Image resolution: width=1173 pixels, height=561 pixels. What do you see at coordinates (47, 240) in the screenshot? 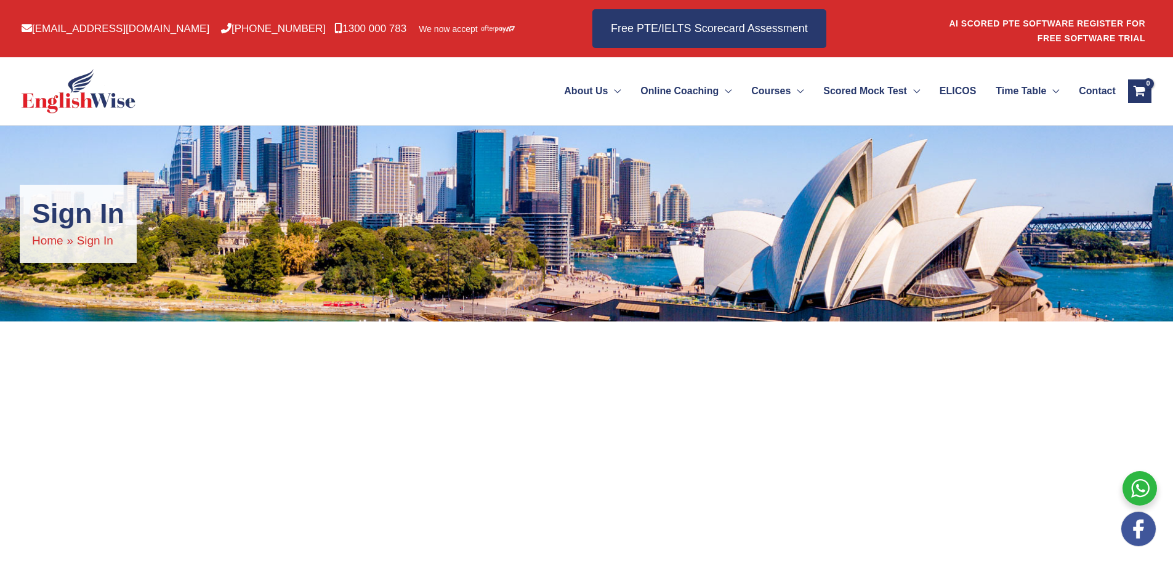
I see `a: Home` at bounding box center [47, 240].